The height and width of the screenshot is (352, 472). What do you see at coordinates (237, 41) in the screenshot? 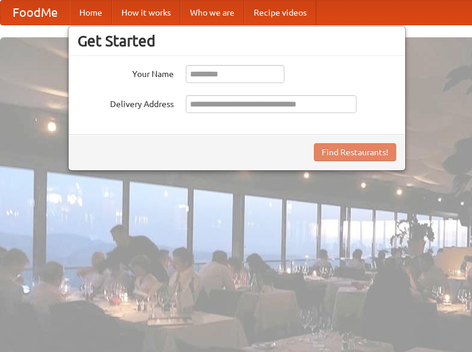
I see `h3: Get Started` at bounding box center [237, 41].